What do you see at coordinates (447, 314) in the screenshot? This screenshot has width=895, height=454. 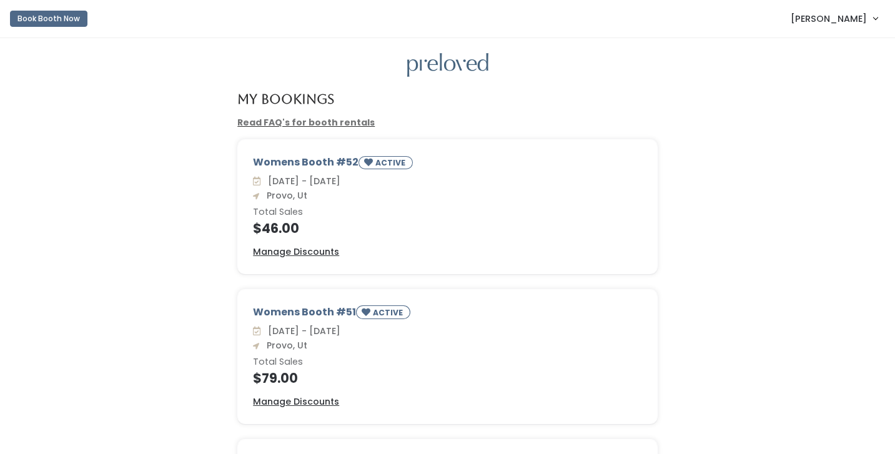 I see `div: Womens Booth #51` at bounding box center [447, 314].